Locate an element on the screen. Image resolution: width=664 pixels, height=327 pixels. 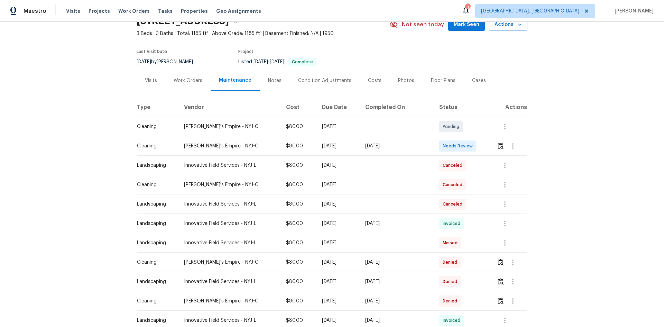
div: Maintenance is located at coordinates (235, 80).